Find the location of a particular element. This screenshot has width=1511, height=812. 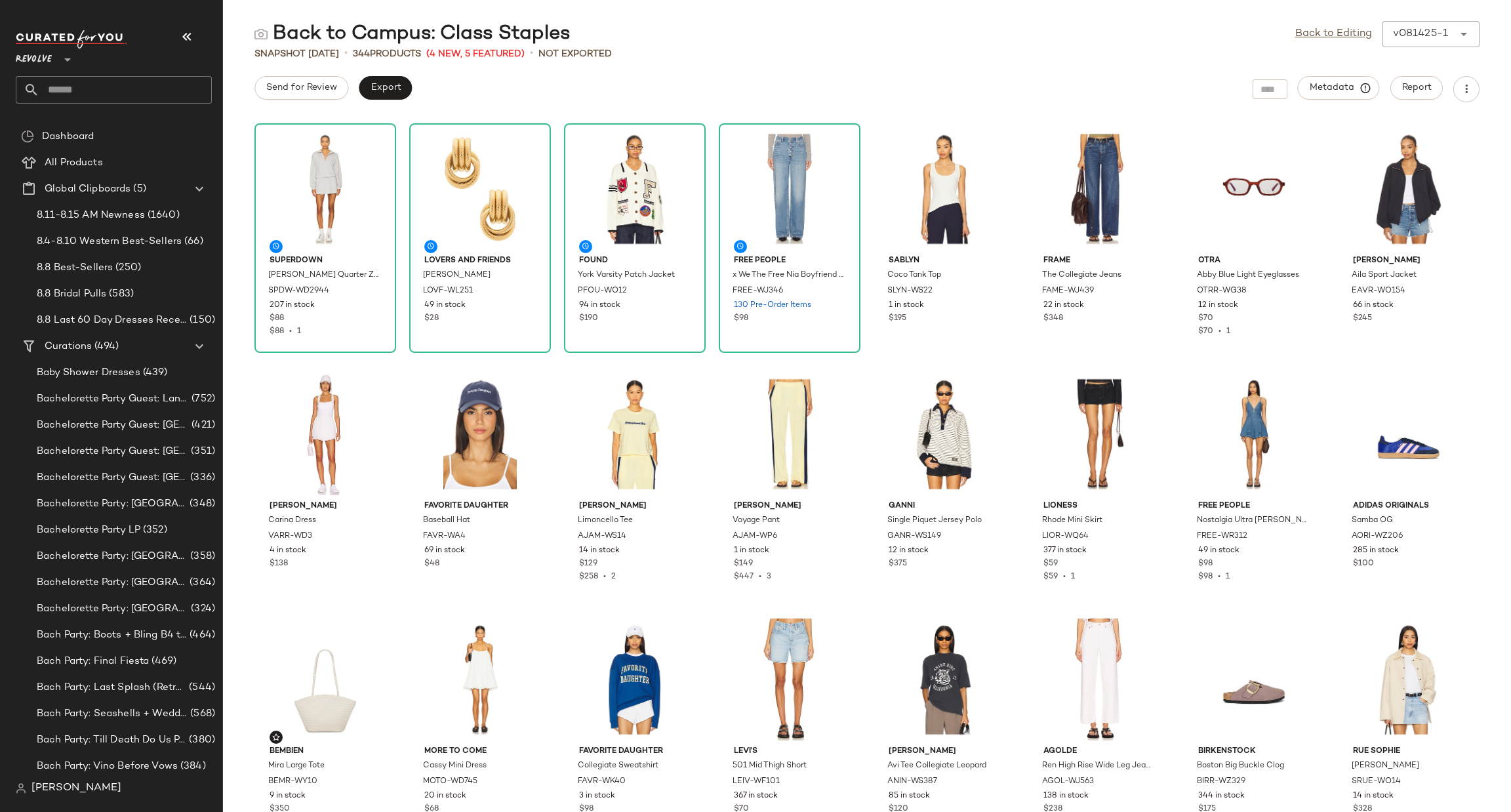

span: (464) is located at coordinates (201, 635).